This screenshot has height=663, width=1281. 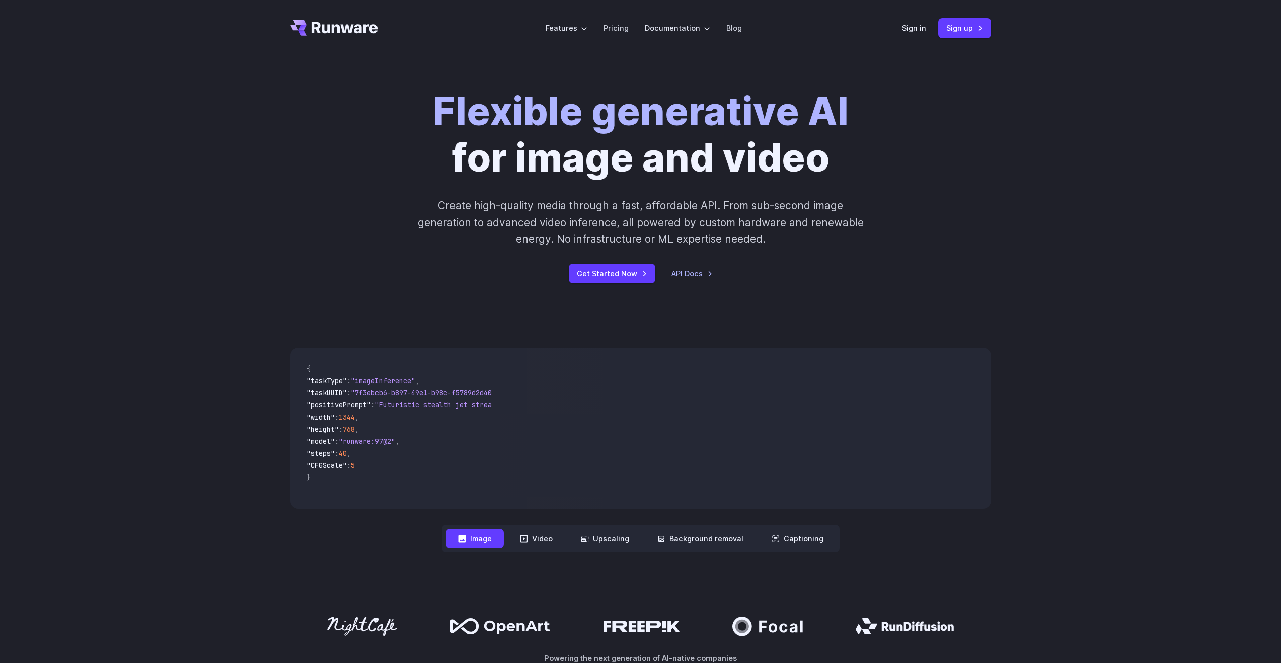 What do you see at coordinates (640, 222) in the screenshot?
I see `p: Create high-quality media through a fast, affordable API. From sub-second image generation to adv...` at bounding box center [640, 222].